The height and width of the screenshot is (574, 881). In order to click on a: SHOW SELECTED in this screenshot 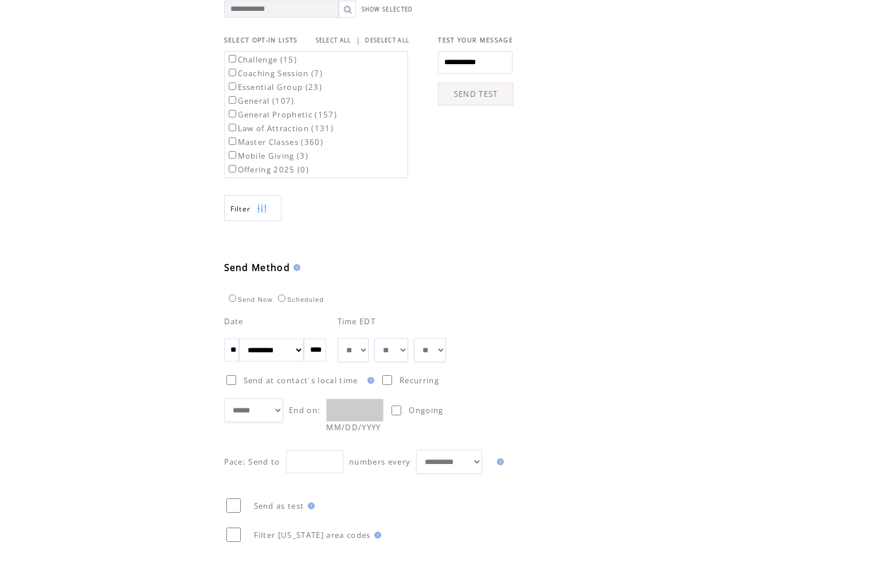, I will do `click(387, 9)`.